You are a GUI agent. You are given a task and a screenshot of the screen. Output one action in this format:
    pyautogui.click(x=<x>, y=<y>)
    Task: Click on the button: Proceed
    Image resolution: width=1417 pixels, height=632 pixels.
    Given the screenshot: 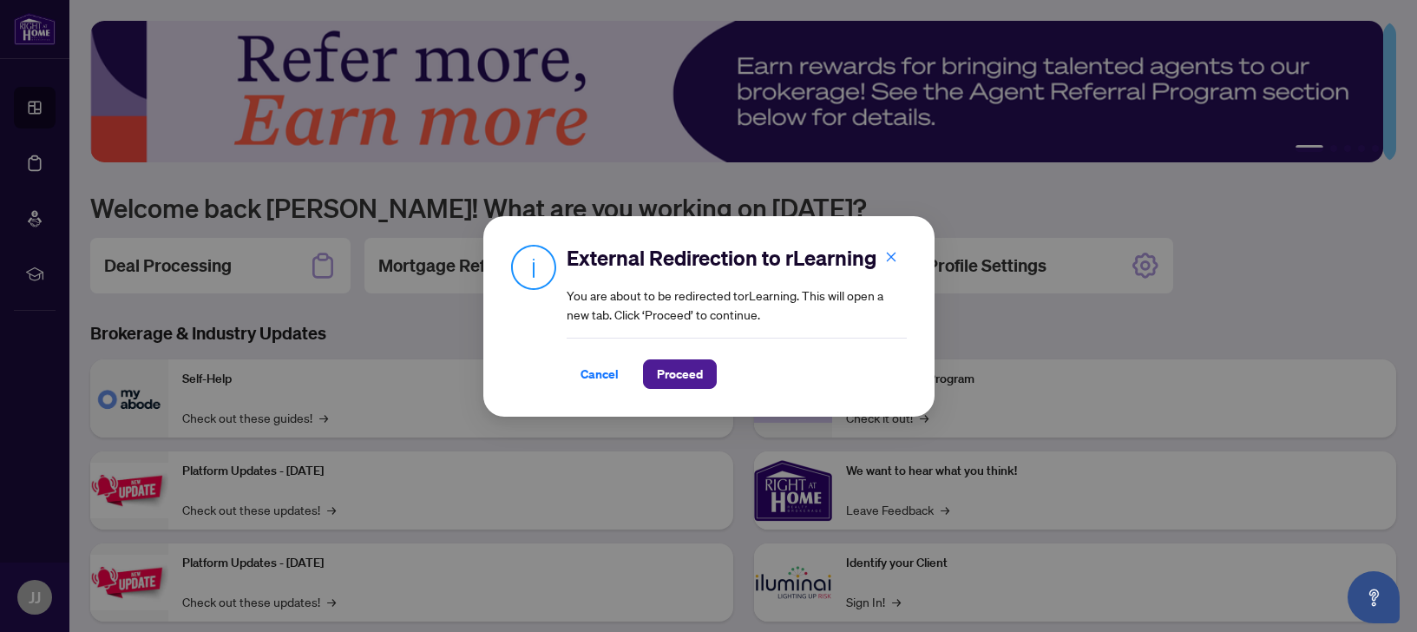 What is the action you would take?
    pyautogui.click(x=679, y=374)
    